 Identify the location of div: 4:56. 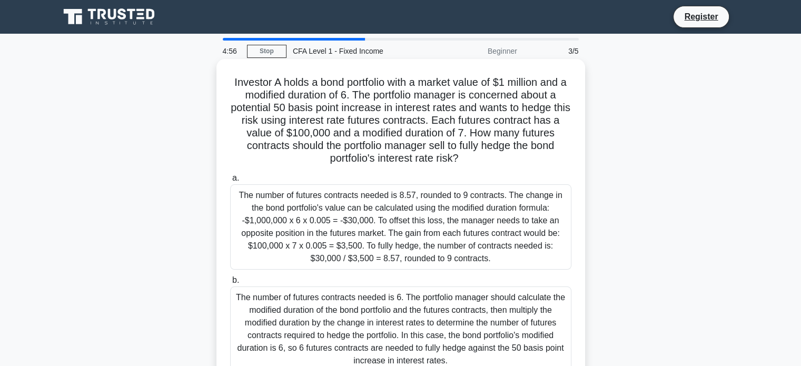
(232, 51).